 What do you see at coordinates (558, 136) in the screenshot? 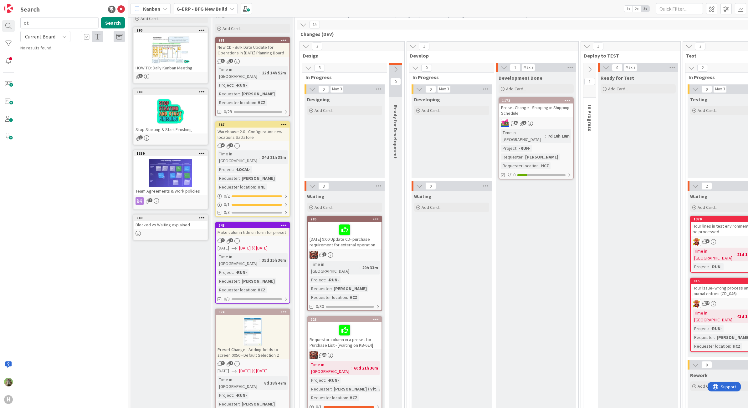
I see `div: 7d 18h 18m` at bounding box center [558, 136].